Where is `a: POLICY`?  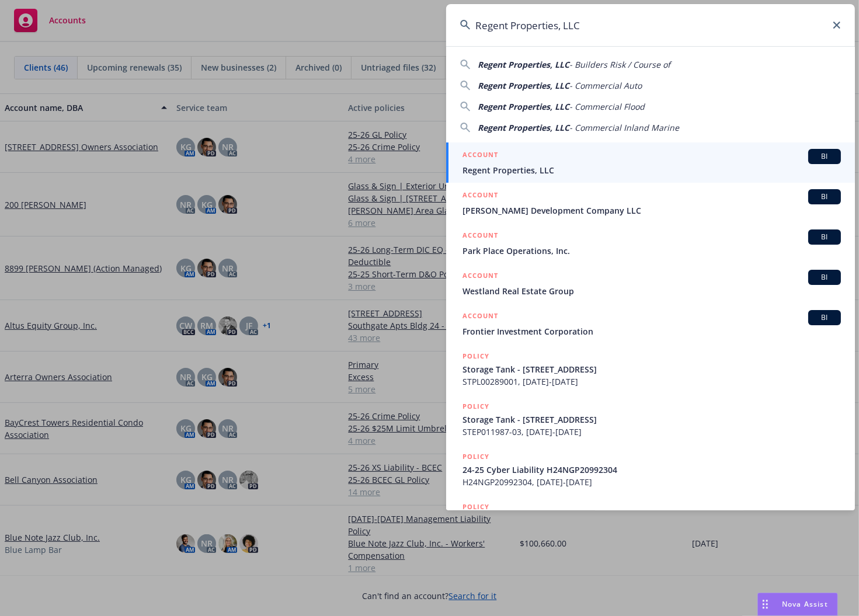 a: POLICY is located at coordinates (651, 520).